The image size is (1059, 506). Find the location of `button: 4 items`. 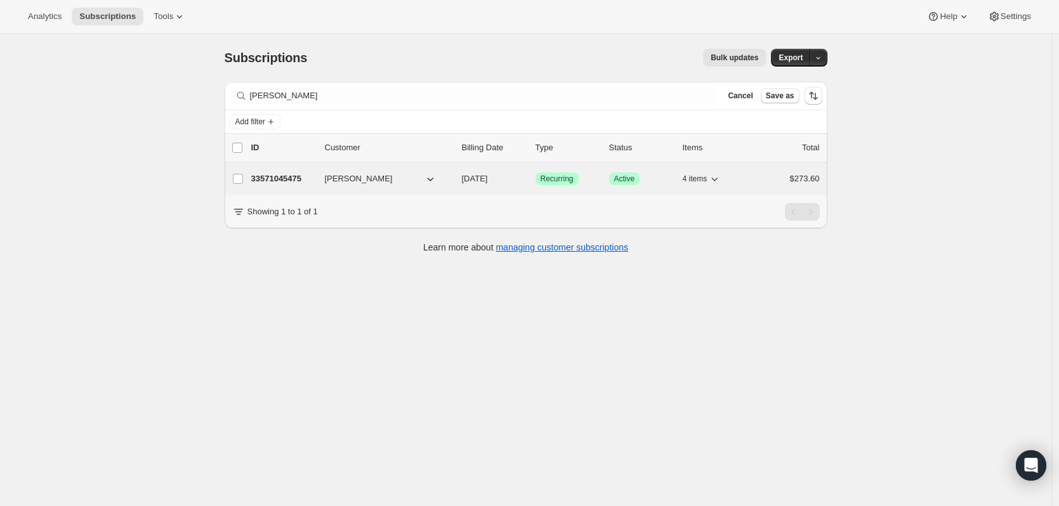

button: 4 items is located at coordinates (701, 179).